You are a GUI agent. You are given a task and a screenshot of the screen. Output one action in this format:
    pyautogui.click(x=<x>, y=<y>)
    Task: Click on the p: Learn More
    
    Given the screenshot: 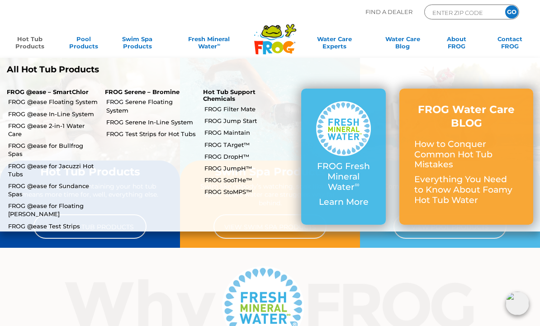 What is the action you would take?
    pyautogui.click(x=343, y=202)
    